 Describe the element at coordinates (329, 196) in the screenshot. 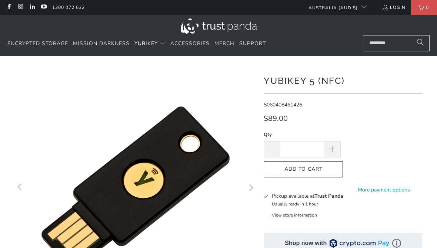

I see `b: Trust Panda` at that location.